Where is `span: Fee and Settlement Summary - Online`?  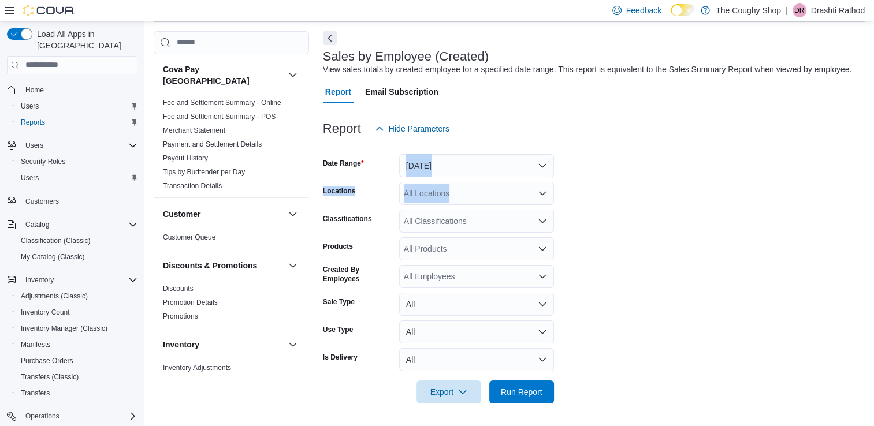 span: Fee and Settlement Summary - Online is located at coordinates (222, 103).